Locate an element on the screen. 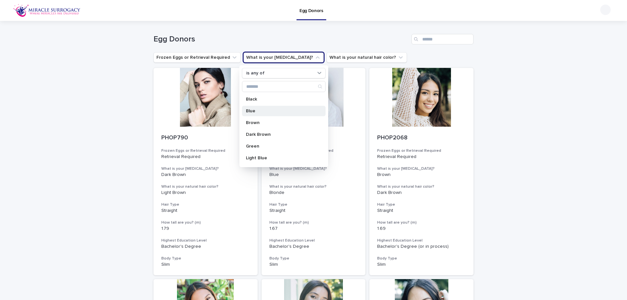  p: Green is located at coordinates (280, 146).